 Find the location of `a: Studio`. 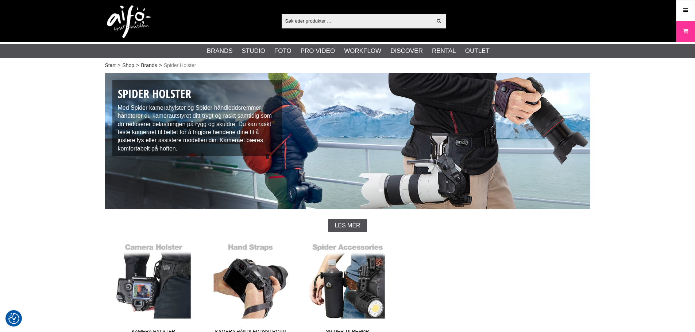

a: Studio is located at coordinates (253, 51).